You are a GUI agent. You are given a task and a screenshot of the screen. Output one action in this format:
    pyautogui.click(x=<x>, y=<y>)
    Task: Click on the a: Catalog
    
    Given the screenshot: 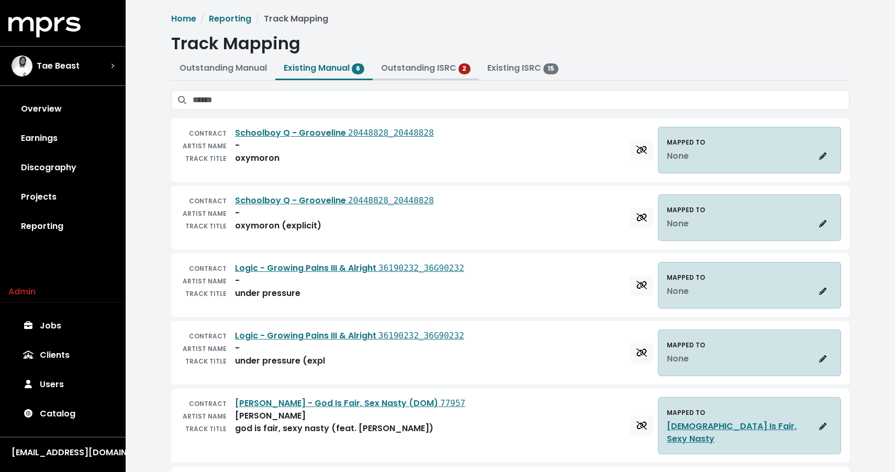 What is the action you would take?
    pyautogui.click(x=63, y=414)
    